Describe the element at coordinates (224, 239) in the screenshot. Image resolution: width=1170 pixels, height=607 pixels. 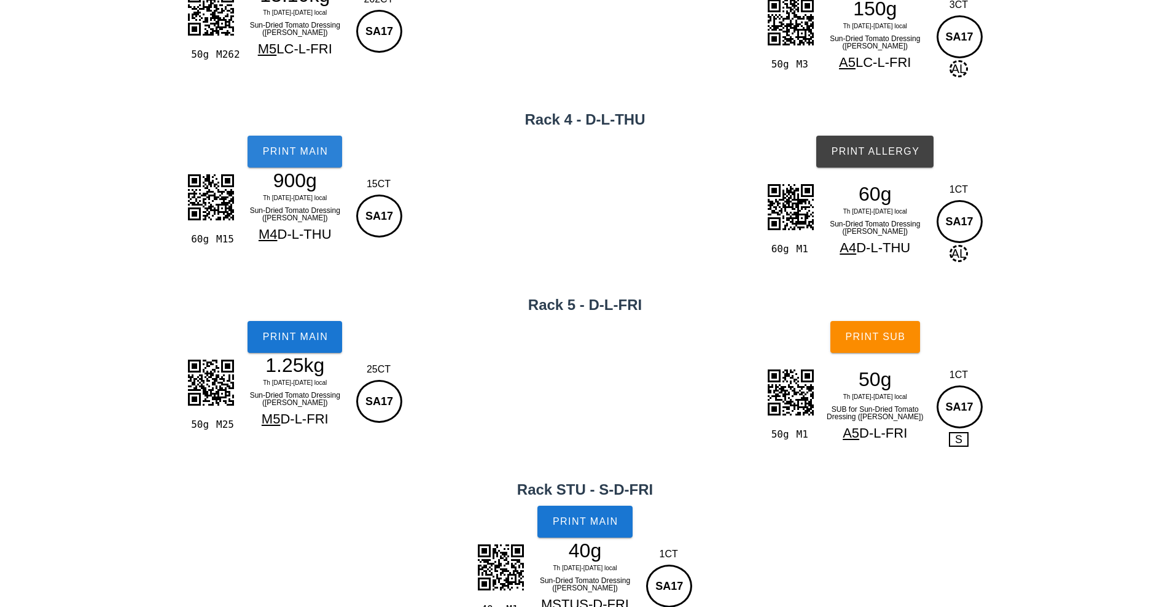
I see `div: M15` at that location.